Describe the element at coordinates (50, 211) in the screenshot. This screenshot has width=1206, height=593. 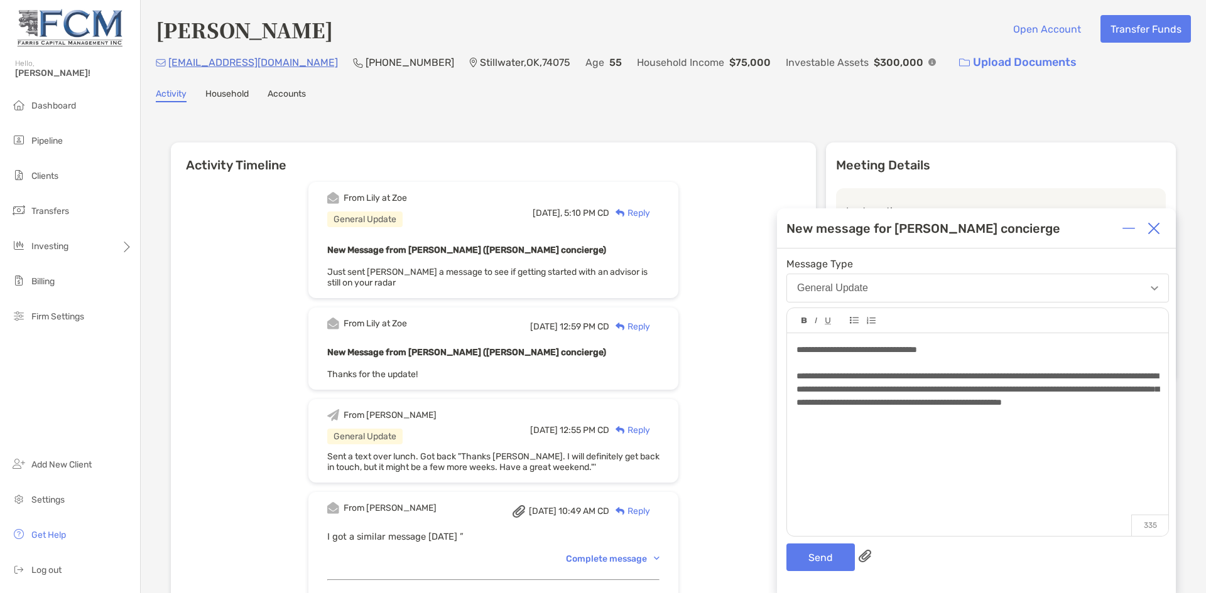
I see `span: Transfers` at that location.